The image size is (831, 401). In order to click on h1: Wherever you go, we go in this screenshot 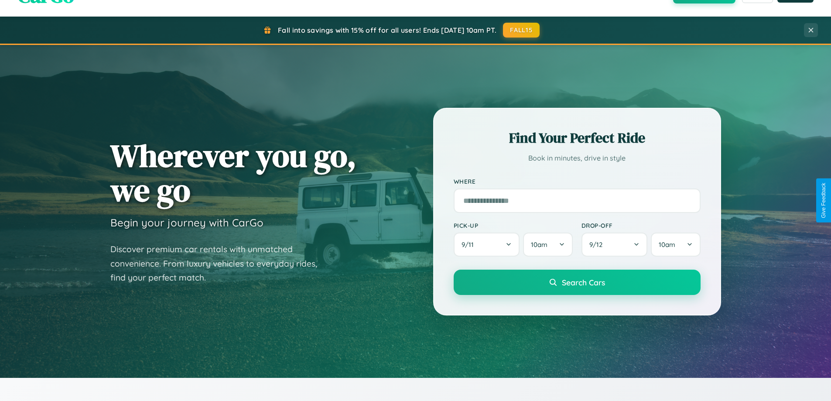, I will do `click(233, 173)`.